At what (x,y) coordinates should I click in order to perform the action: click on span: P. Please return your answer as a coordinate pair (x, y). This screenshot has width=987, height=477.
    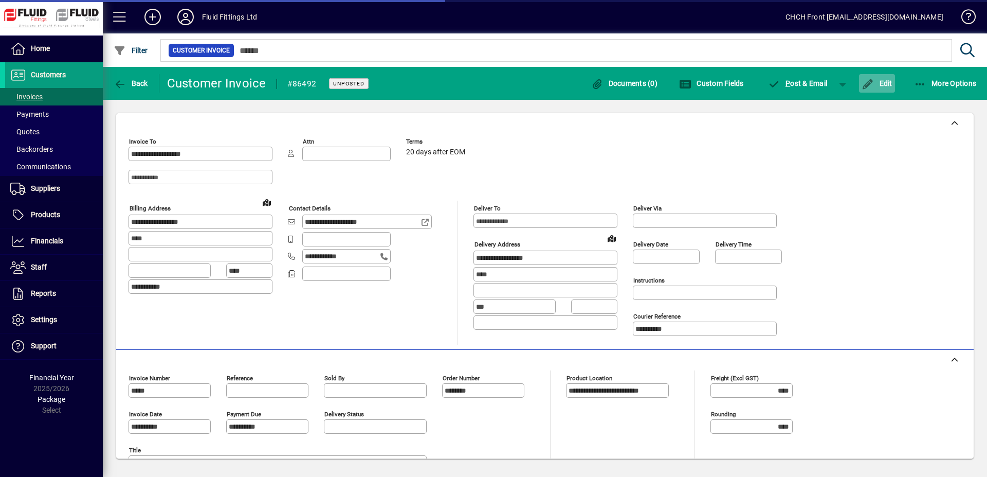
    Looking at the image, I should click on (788, 83).